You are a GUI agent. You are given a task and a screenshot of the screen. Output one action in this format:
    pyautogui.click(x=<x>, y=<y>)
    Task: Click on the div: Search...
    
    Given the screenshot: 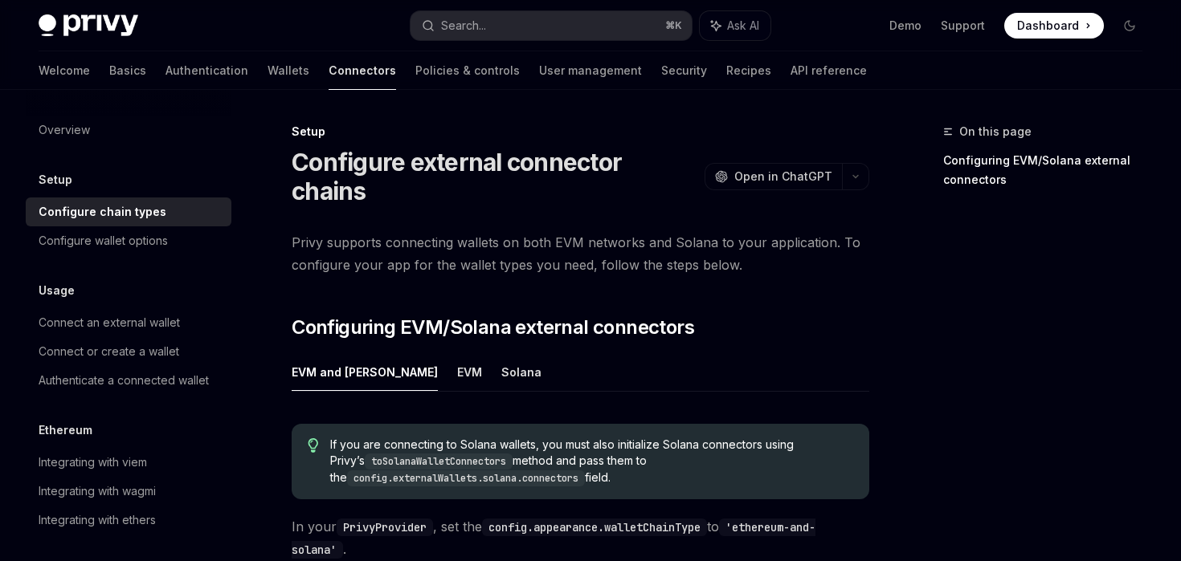 What is the action you would take?
    pyautogui.click(x=463, y=26)
    